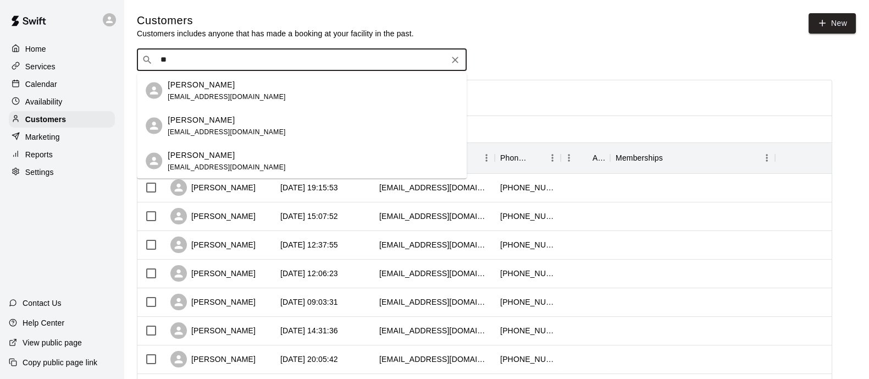 This screenshot has width=869, height=379. What do you see at coordinates (60, 362) in the screenshot?
I see `p: Copy public page link` at bounding box center [60, 362].